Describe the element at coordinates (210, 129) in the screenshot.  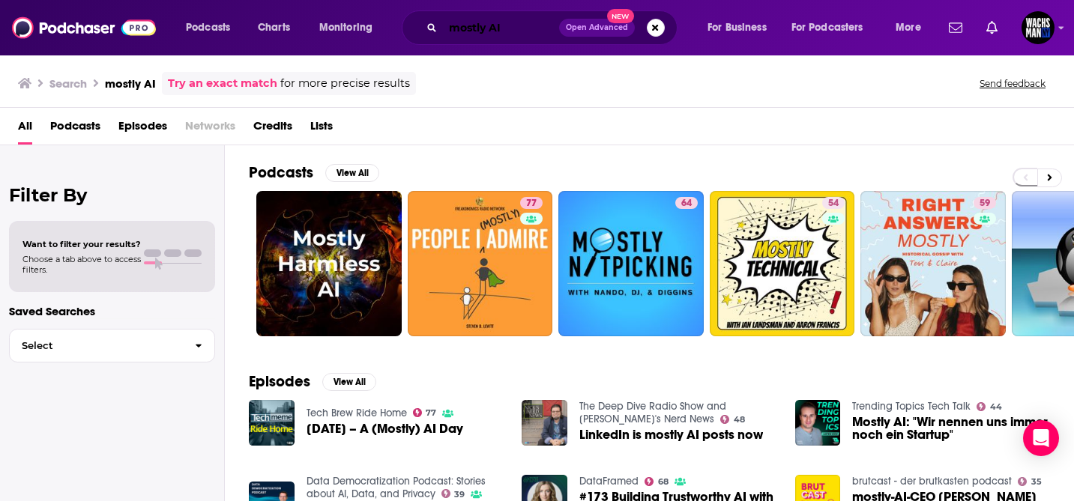
I see `span: Networks` at that location.